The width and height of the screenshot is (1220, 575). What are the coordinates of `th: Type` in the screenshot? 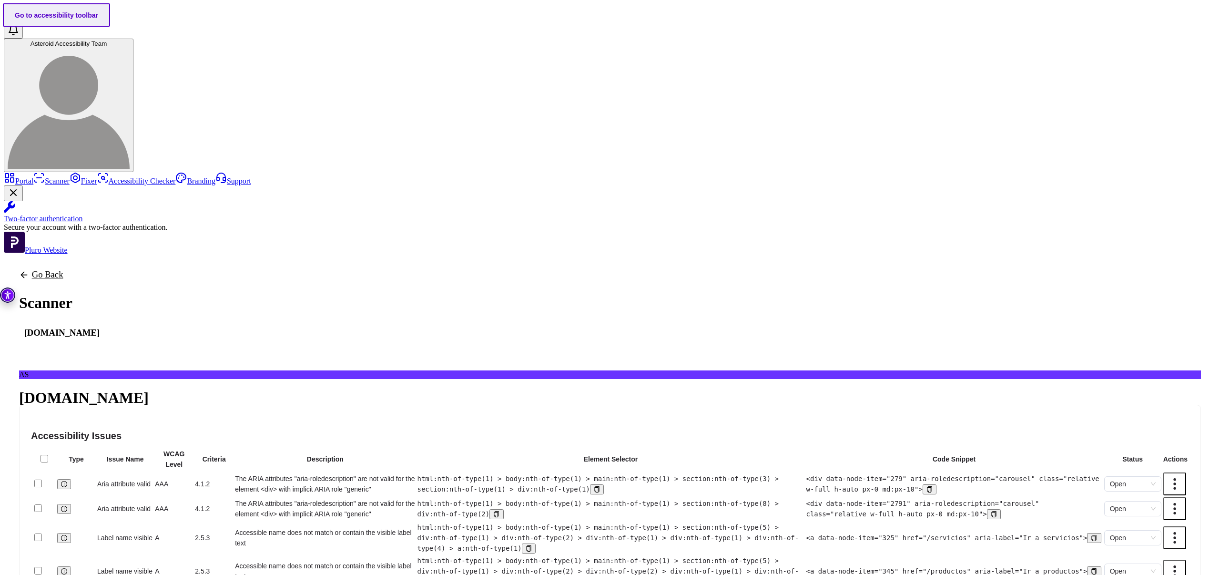 It's located at (76, 459).